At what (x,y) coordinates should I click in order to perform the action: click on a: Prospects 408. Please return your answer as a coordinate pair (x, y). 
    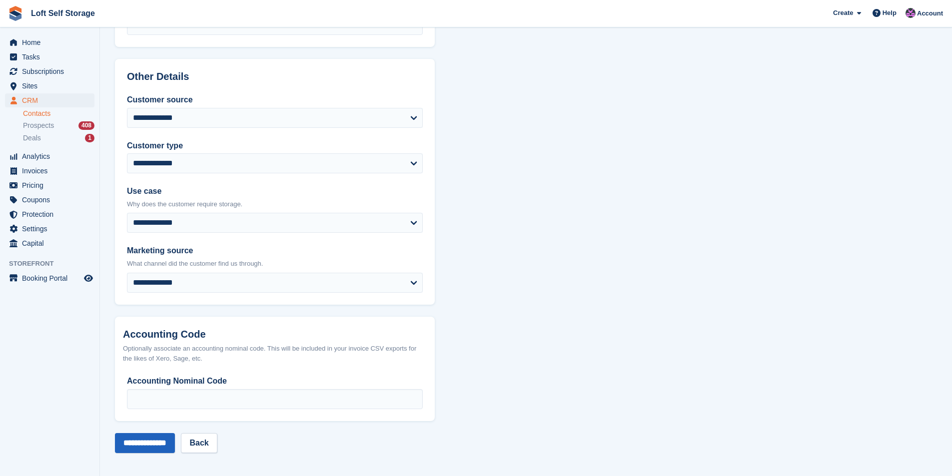
    Looking at the image, I should click on (58, 125).